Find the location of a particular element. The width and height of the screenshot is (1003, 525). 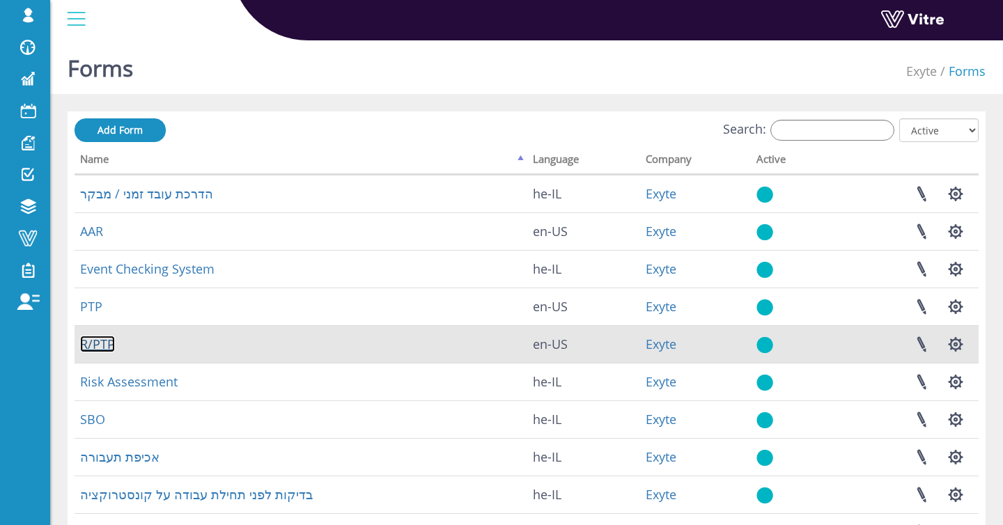

a: Add Form is located at coordinates (120, 130).